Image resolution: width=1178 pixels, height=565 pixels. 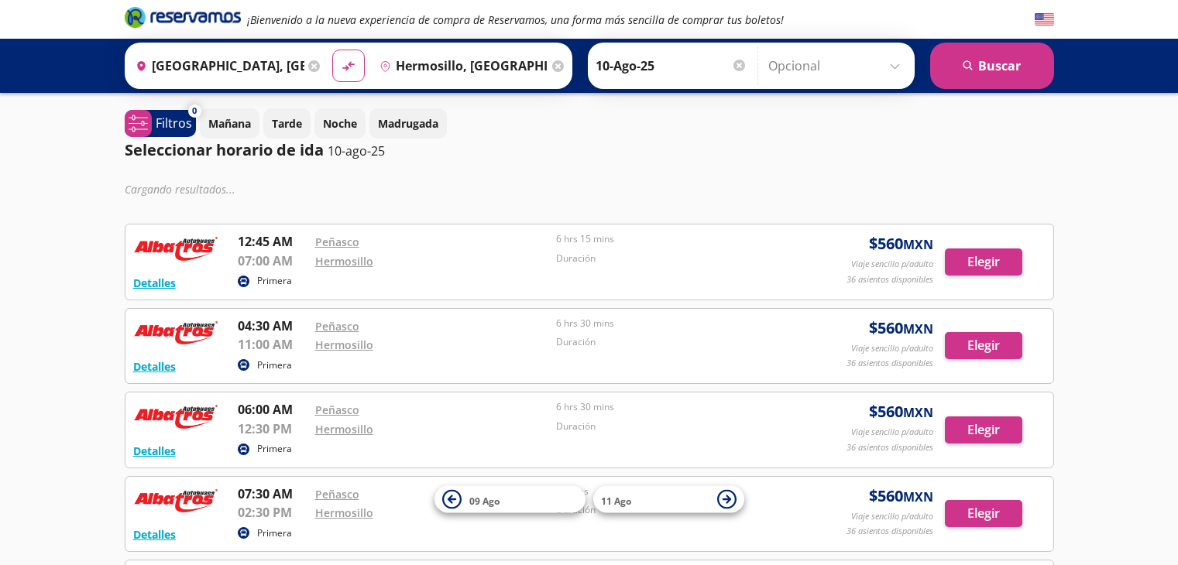 I want to click on button: 0Filtros, so click(x=160, y=123).